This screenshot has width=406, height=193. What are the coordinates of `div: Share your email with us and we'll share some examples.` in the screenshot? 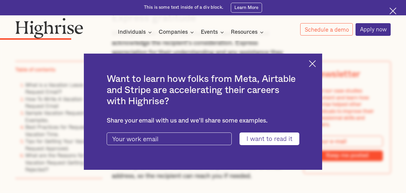 It's located at (203, 120).